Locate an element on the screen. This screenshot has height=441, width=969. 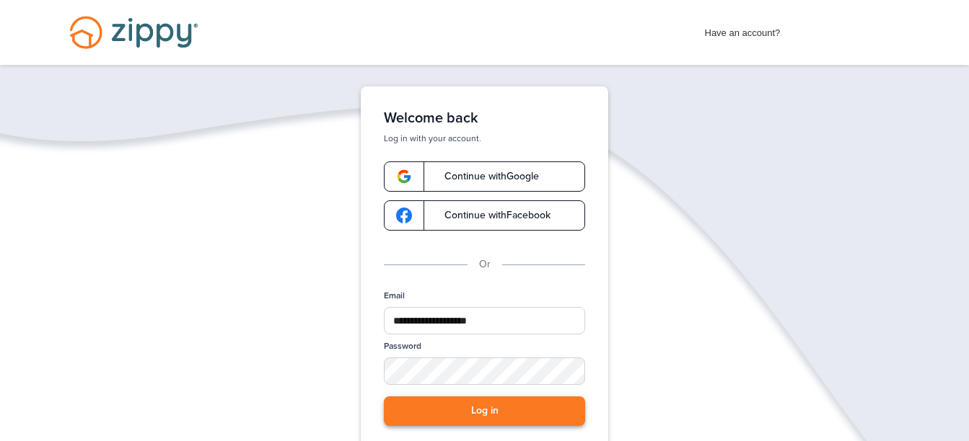
p: Log in with your account. is located at coordinates (484, 138).